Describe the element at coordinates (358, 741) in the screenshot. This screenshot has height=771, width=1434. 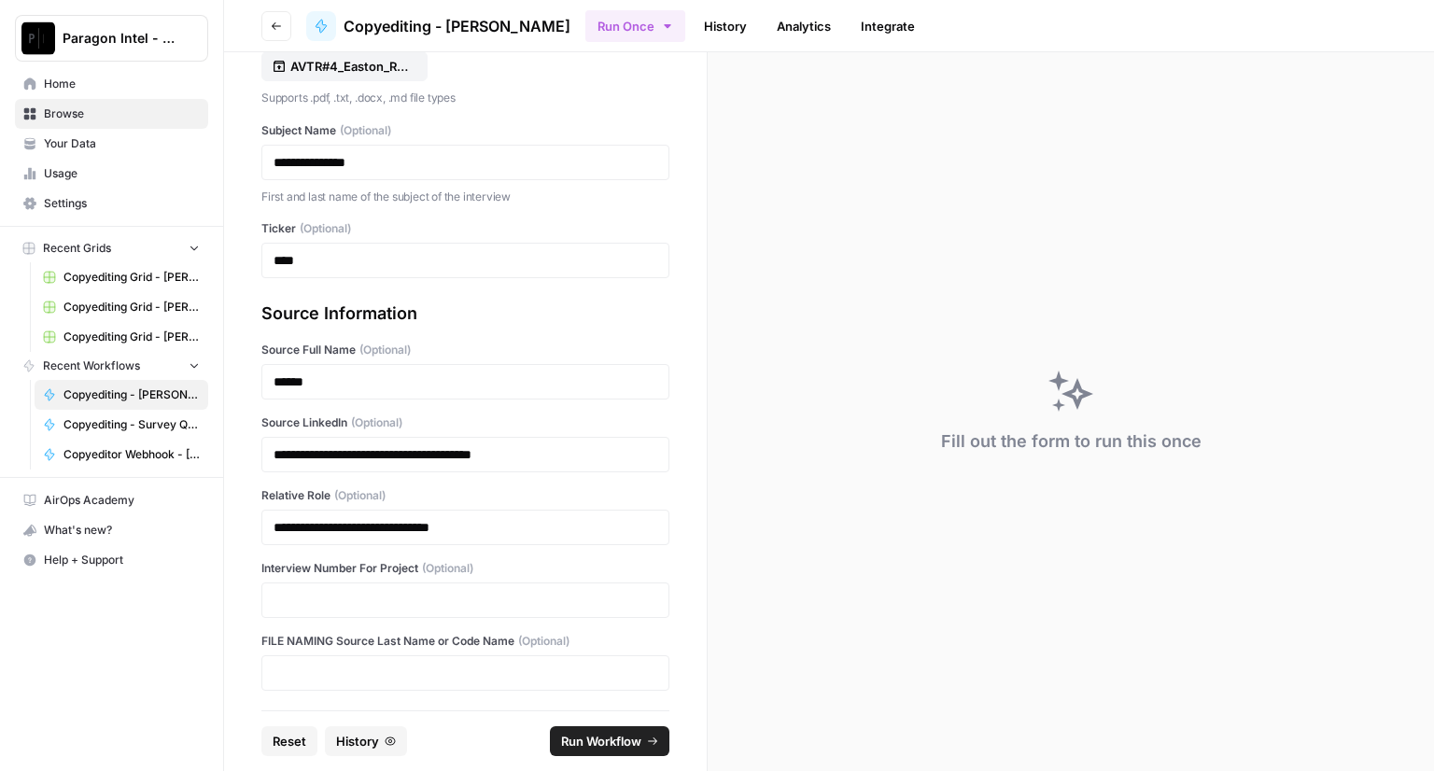
I see `span: History` at that location.